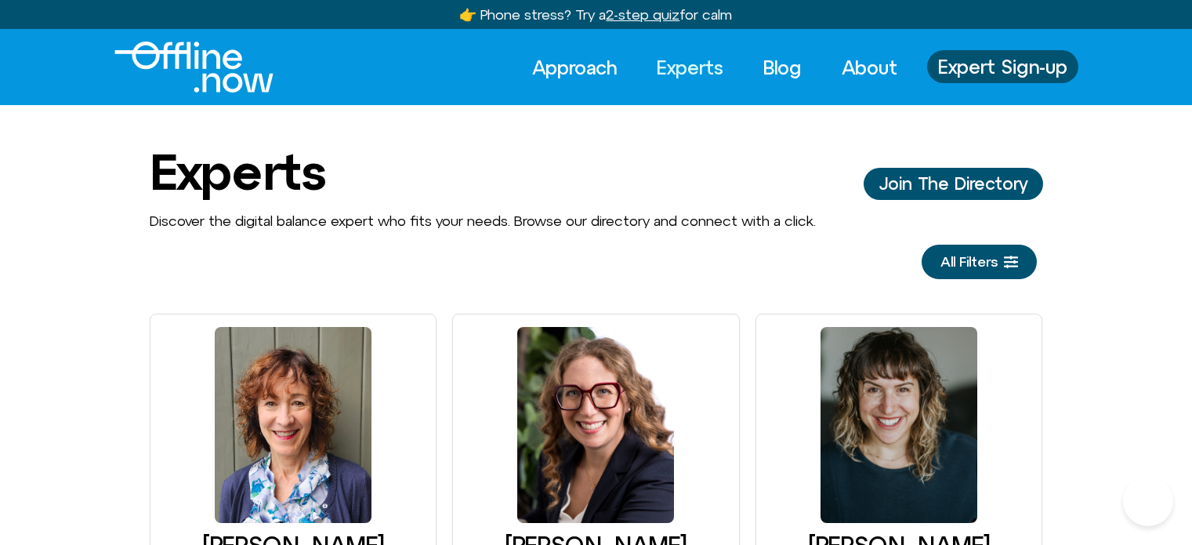 Image resolution: width=1192 pixels, height=545 pixels. What do you see at coordinates (1003, 67) in the screenshot?
I see `a: Expert Sign-up` at bounding box center [1003, 67].